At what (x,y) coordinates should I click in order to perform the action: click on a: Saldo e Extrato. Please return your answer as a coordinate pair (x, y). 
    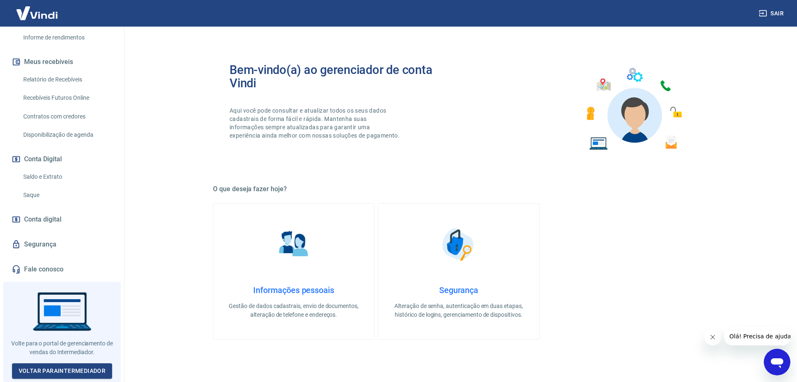
    Looking at the image, I should click on (67, 177).